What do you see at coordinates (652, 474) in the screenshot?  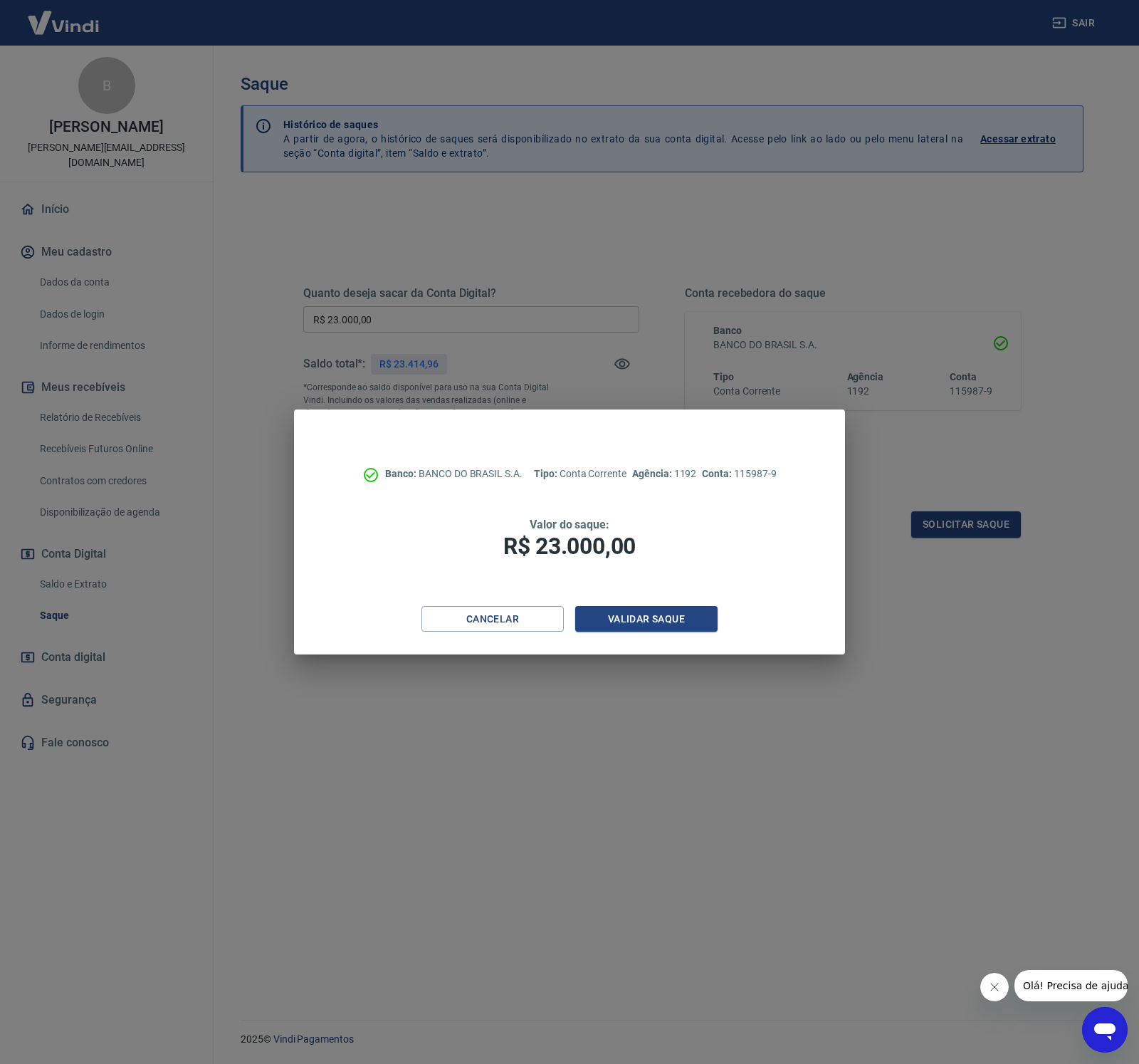 I see `span: Agência:` at bounding box center [652, 474].